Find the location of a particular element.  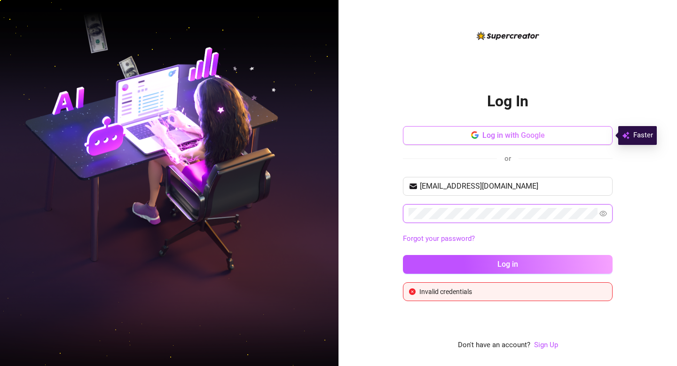

img: logo-BBDzfeDw.svg is located at coordinates (508, 36).